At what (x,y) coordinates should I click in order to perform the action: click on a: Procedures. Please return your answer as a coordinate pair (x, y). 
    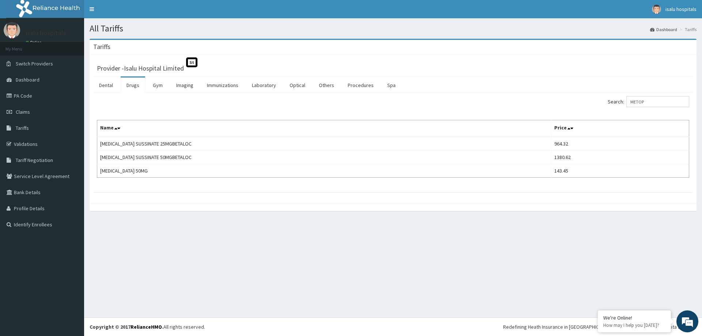
    Looking at the image, I should click on (360, 85).